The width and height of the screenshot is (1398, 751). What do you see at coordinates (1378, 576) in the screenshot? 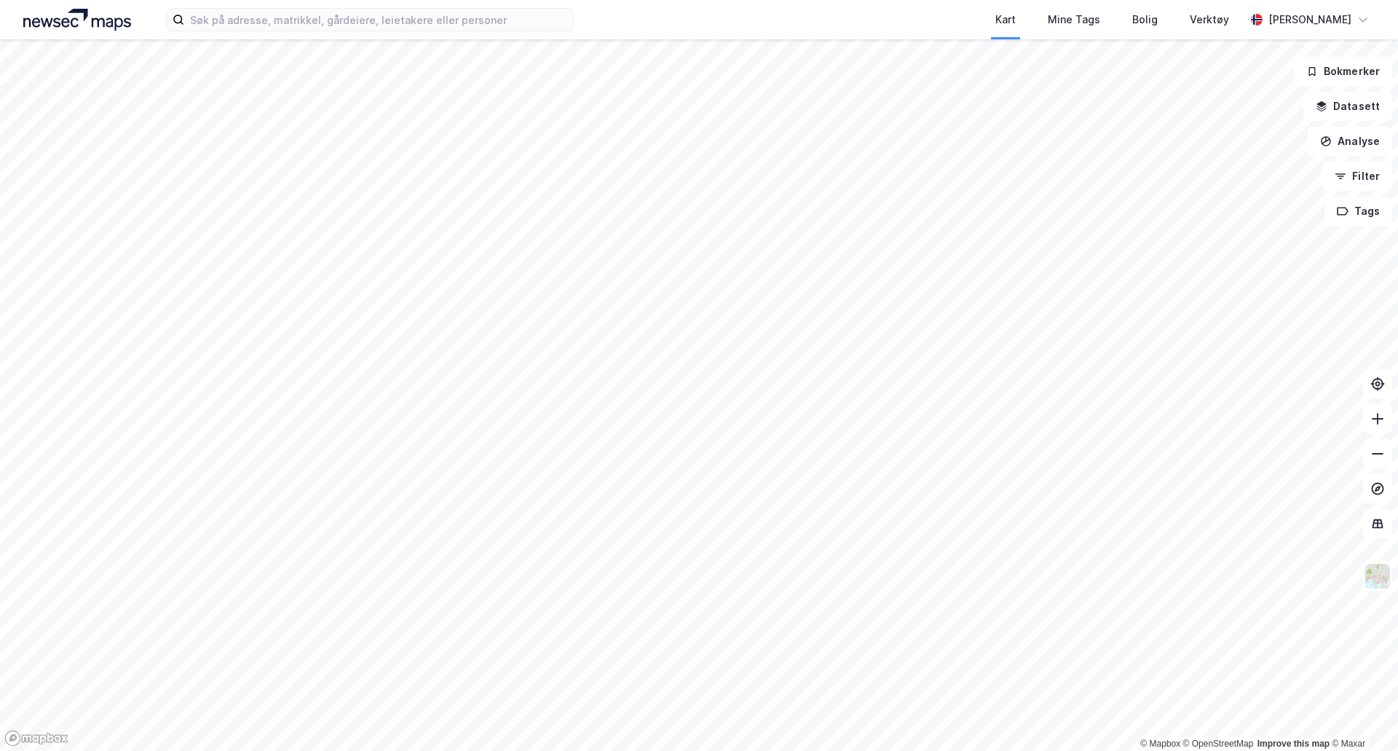
I see `img: Z` at bounding box center [1378, 576].